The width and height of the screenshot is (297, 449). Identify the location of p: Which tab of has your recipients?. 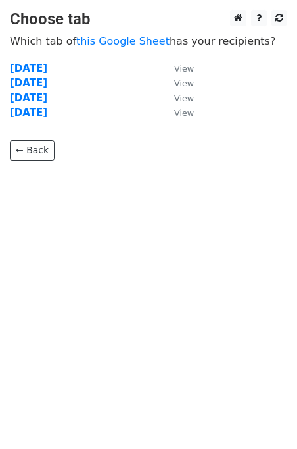
(149, 41).